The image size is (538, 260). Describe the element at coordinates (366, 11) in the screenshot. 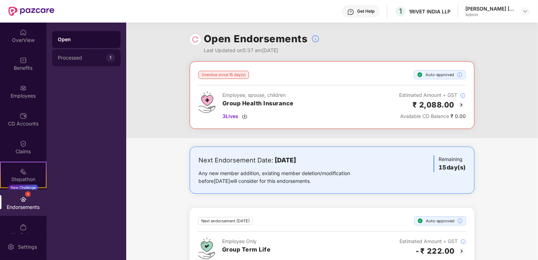

I see `div: Get Help` at that location.